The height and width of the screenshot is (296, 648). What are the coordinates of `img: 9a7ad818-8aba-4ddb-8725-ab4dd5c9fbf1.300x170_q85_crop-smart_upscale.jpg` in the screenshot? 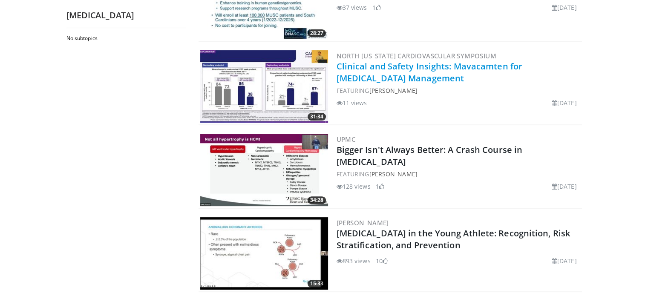 It's located at (264, 87).